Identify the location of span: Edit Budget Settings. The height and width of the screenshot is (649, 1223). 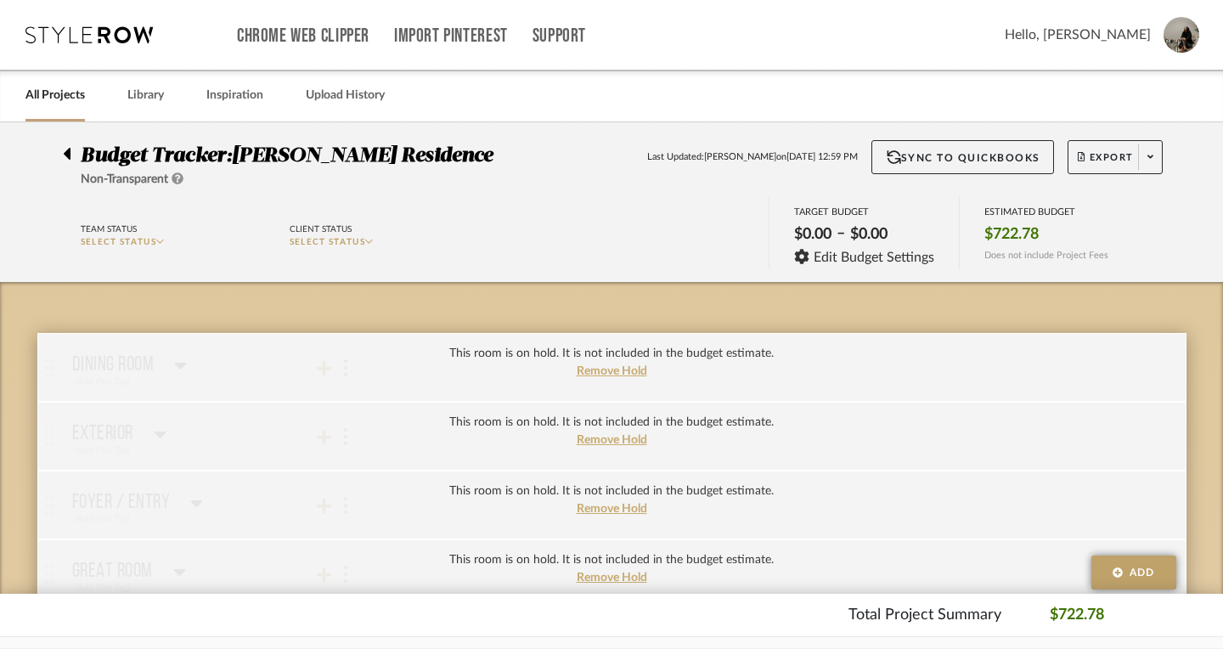
(874, 257).